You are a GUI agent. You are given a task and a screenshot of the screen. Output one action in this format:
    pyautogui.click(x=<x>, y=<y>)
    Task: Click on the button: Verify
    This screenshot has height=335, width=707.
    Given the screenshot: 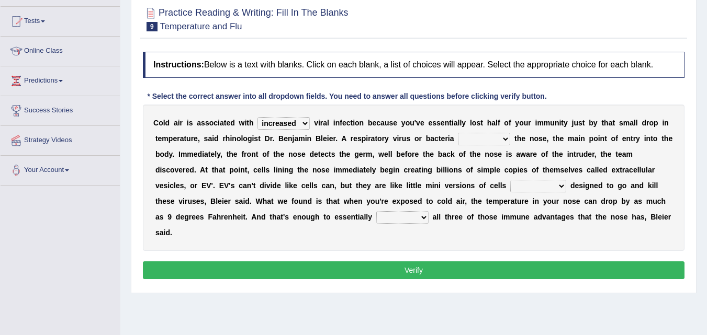 What is the action you would take?
    pyautogui.click(x=413, y=270)
    